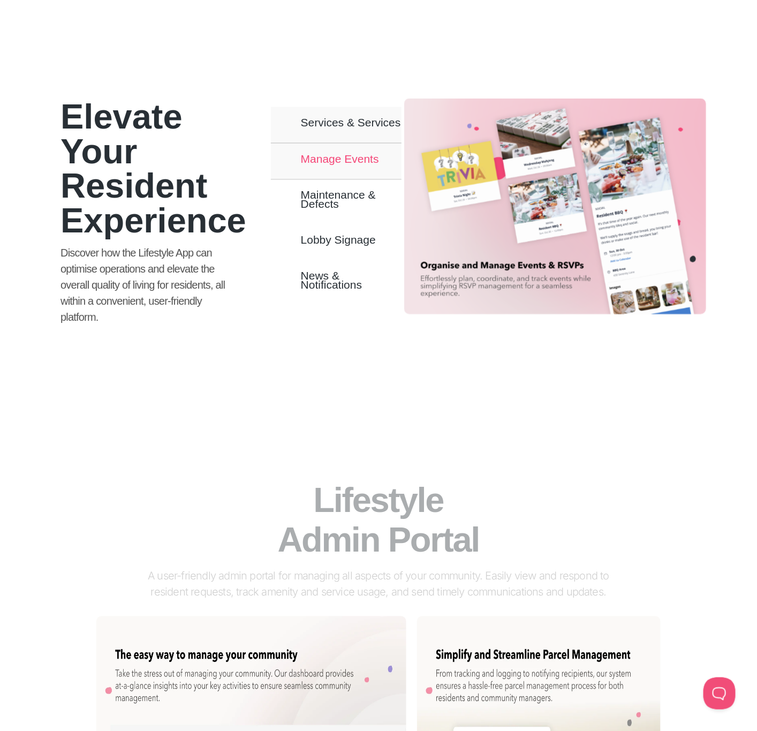 This screenshot has height=731, width=757. What do you see at coordinates (340, 158) in the screenshot?
I see `span: Manage Events` at bounding box center [340, 158].